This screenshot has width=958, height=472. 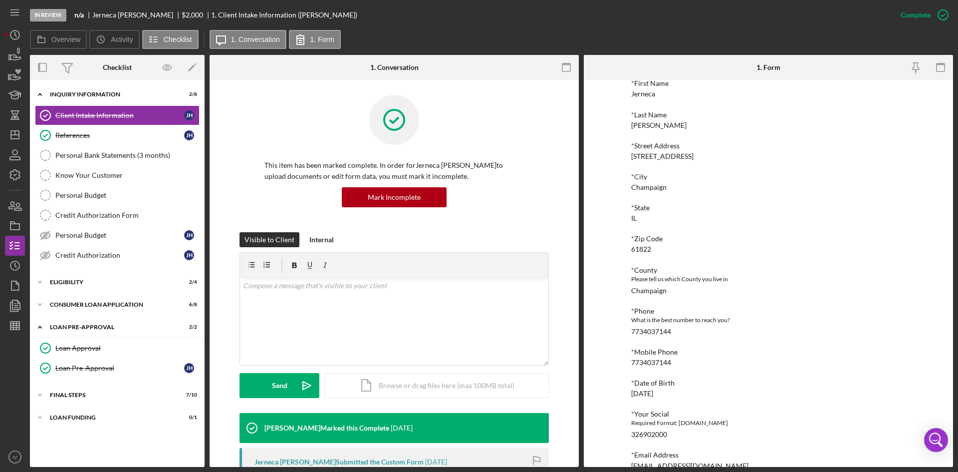 What do you see at coordinates (280, 385) in the screenshot?
I see `div: Send` at bounding box center [280, 385].